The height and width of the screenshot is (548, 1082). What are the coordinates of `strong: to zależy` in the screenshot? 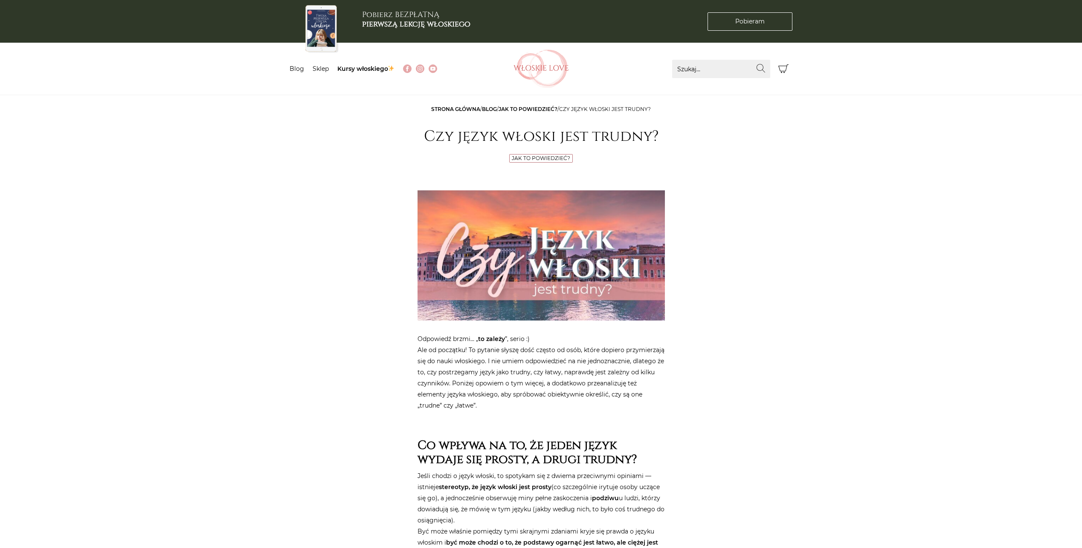 It's located at (491, 339).